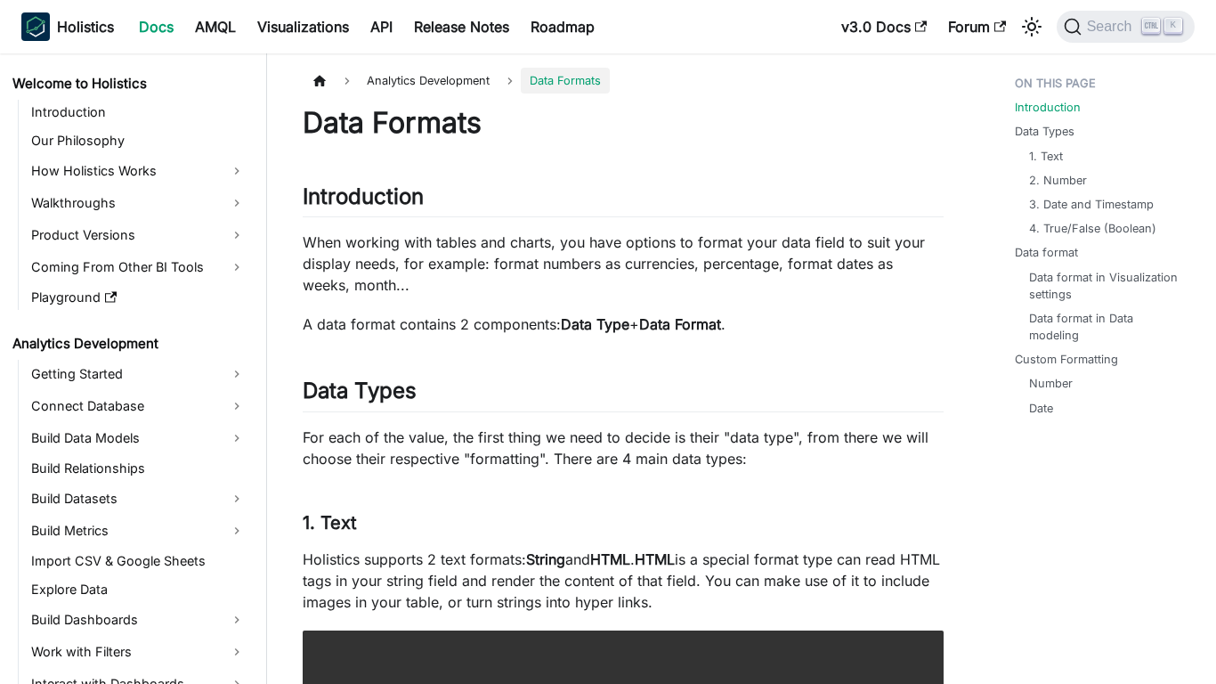 The height and width of the screenshot is (684, 1216). Describe the element at coordinates (36, 27) in the screenshot. I see `img: Holistics` at that location.